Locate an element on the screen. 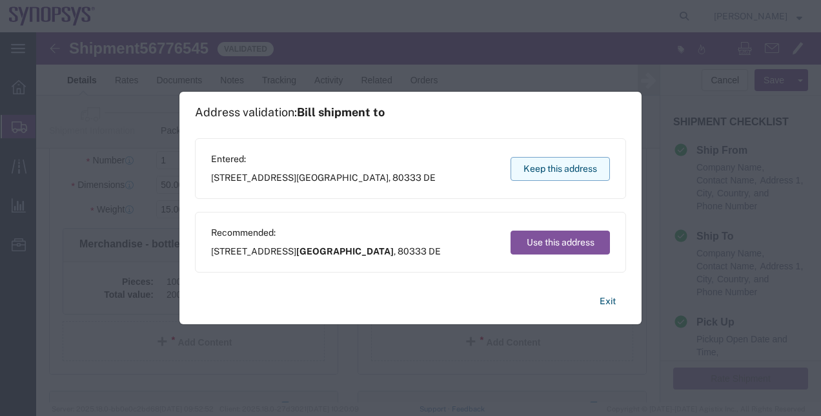  button: Keep this address is located at coordinates (560, 169).